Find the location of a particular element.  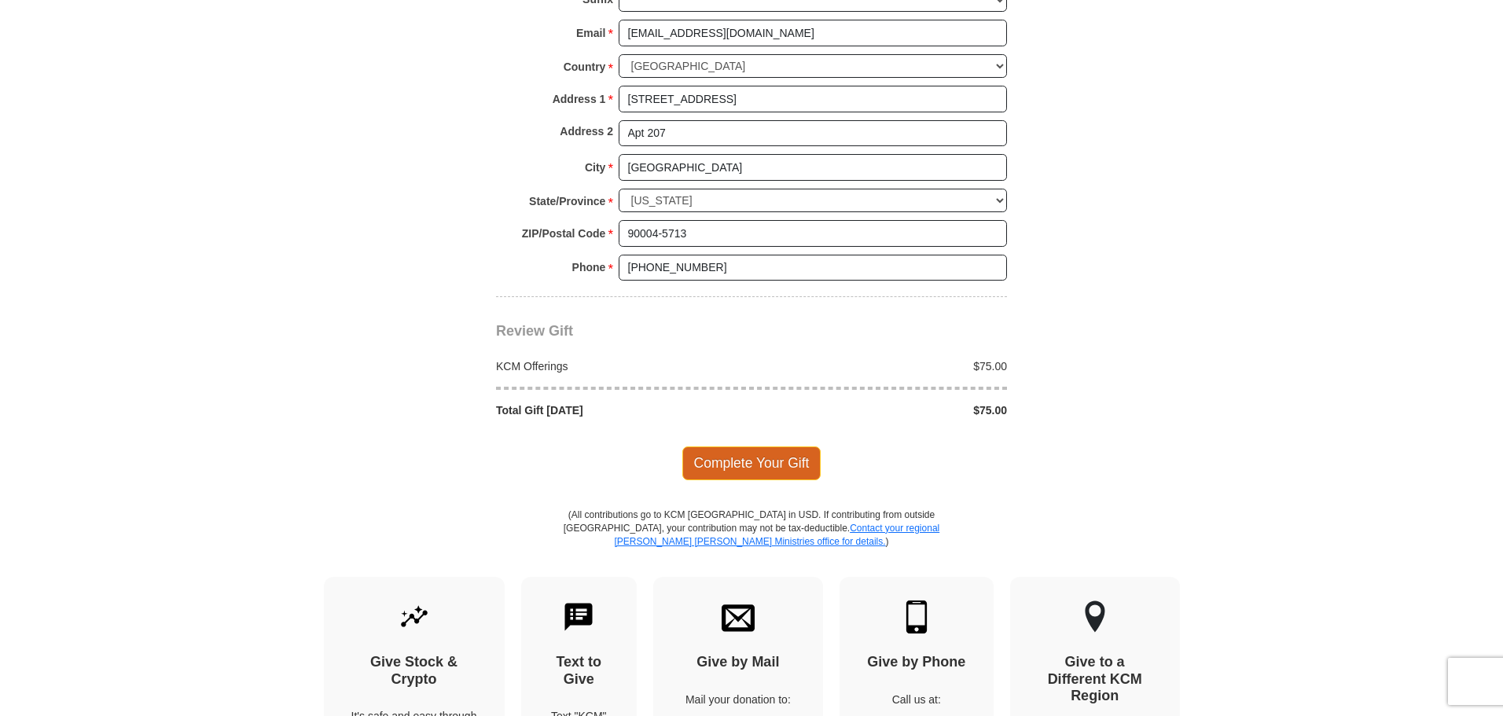

strong: Country is located at coordinates (585, 67).